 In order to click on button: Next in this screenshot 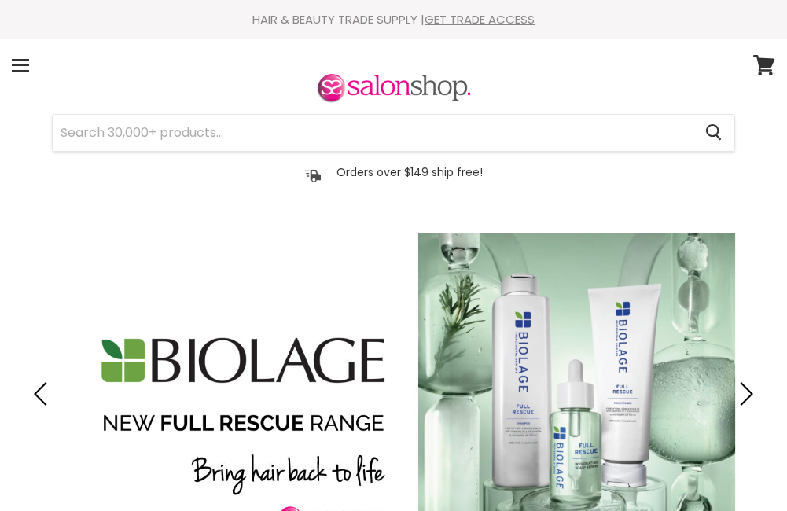, I will do `click(744, 394)`.